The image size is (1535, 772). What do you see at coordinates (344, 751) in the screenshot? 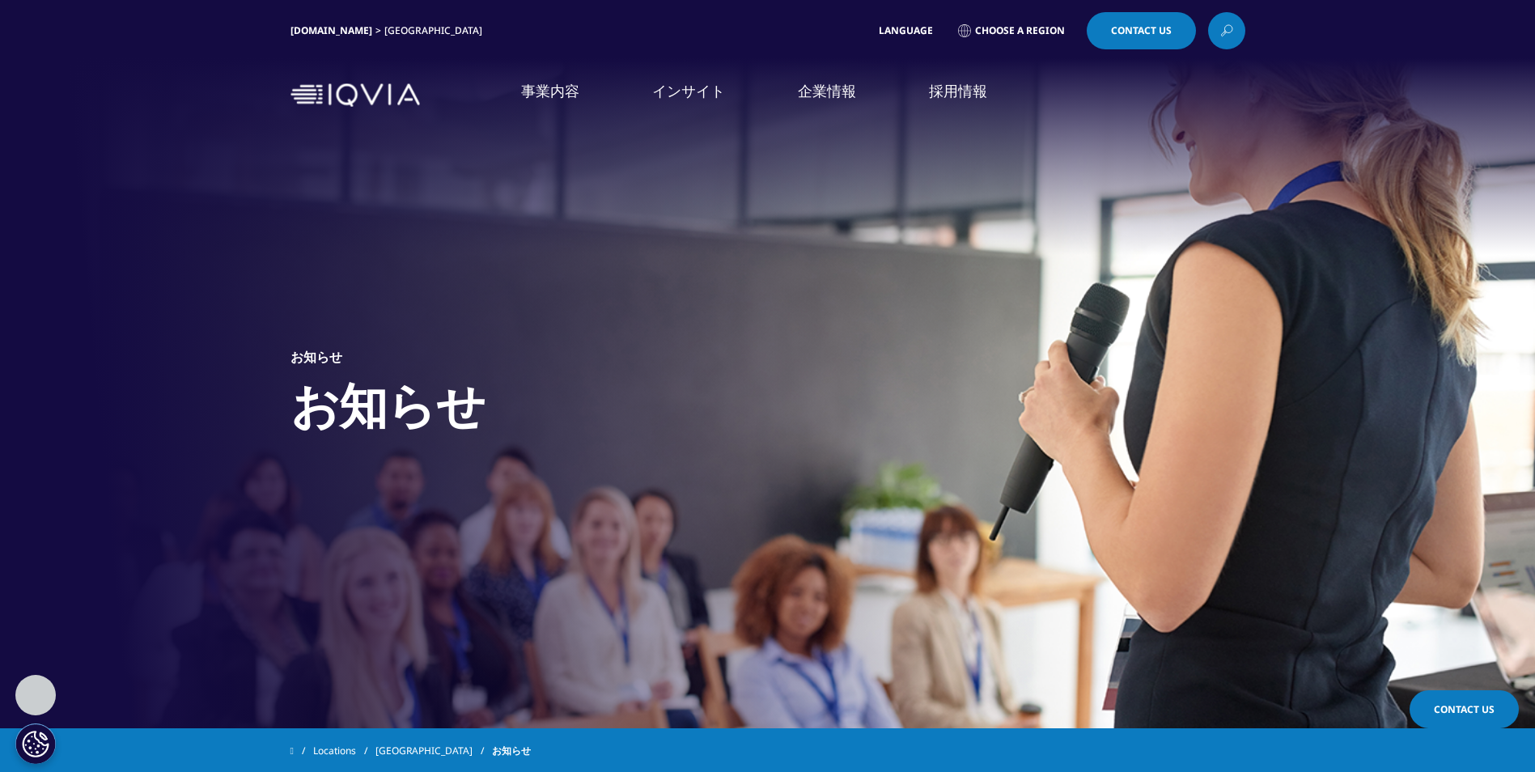
I see `a: Locations` at bounding box center [344, 751].